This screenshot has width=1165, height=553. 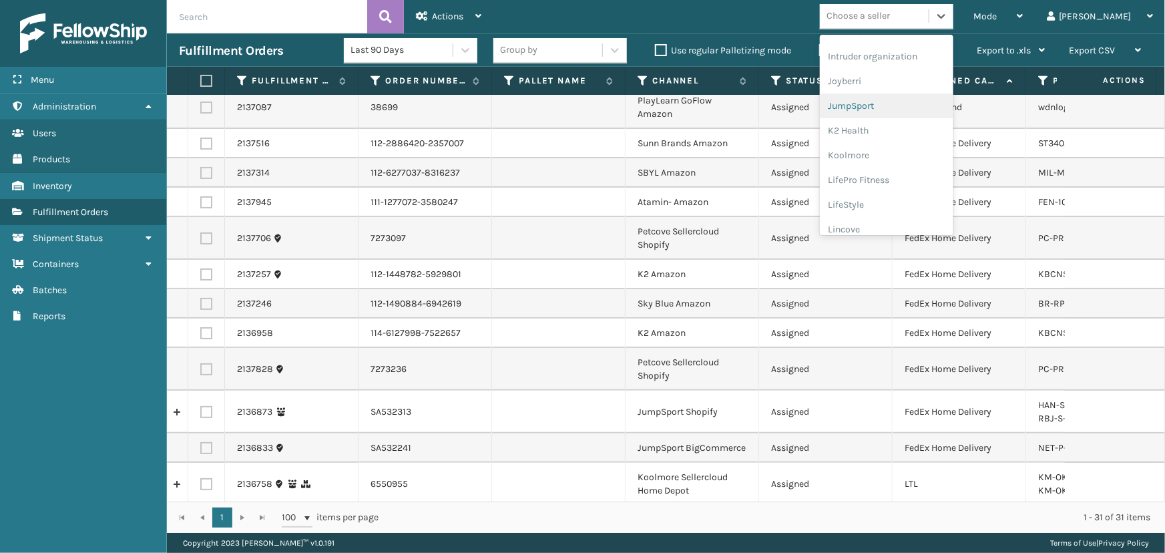 I want to click on span: 100, so click(x=292, y=517).